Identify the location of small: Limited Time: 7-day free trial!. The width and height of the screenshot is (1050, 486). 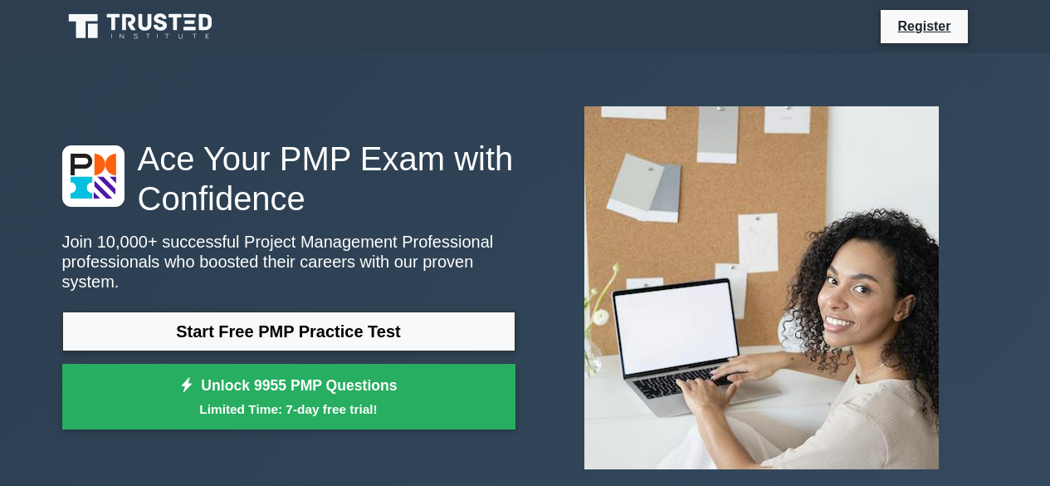
(289, 408).